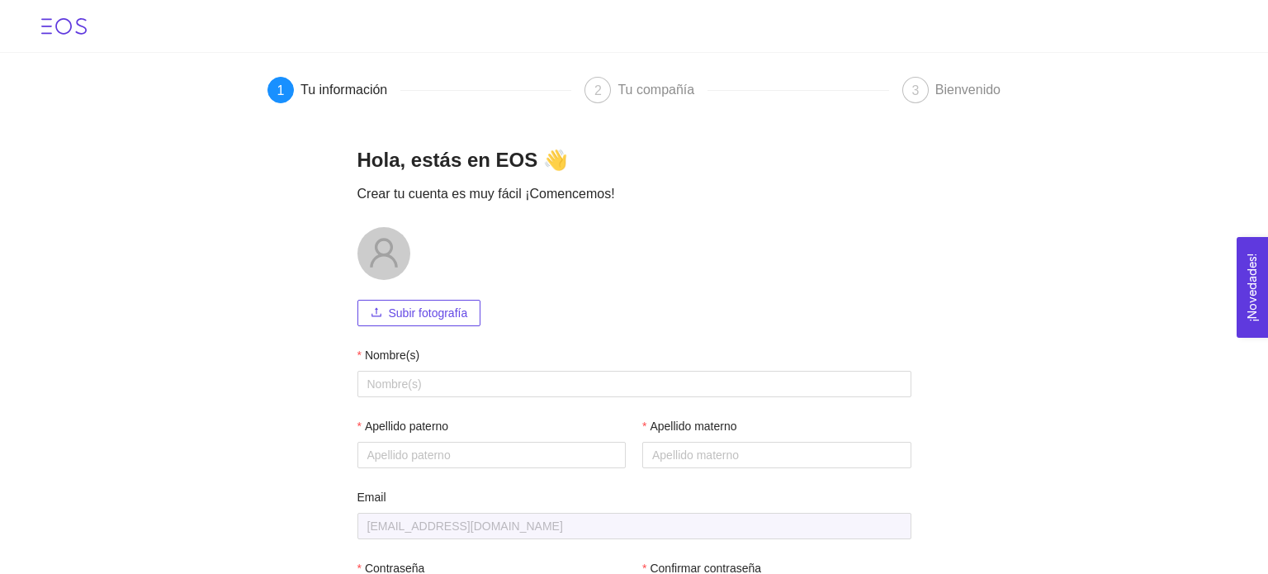 This screenshot has height=574, width=1268. What do you see at coordinates (419, 313) in the screenshot?
I see `span: uploadSubir fotografía` at bounding box center [419, 313].